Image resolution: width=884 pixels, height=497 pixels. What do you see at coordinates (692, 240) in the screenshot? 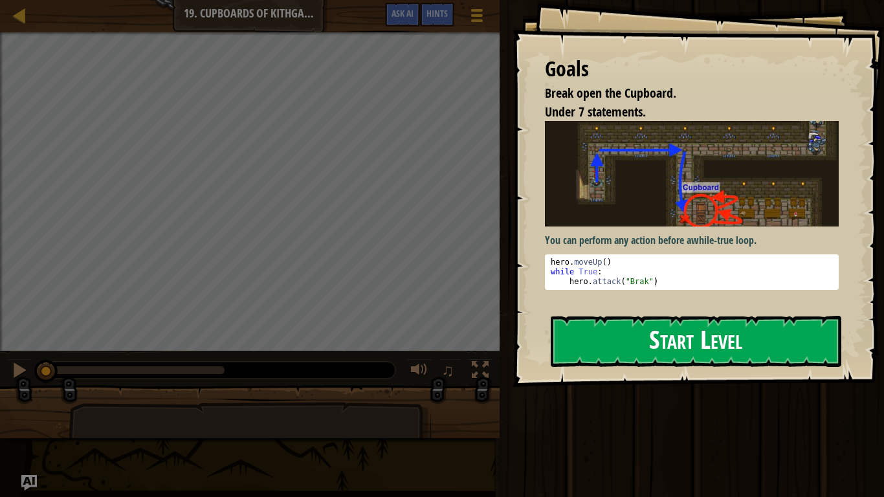
I see `p: You can perform any action before a .` at bounding box center [692, 240].